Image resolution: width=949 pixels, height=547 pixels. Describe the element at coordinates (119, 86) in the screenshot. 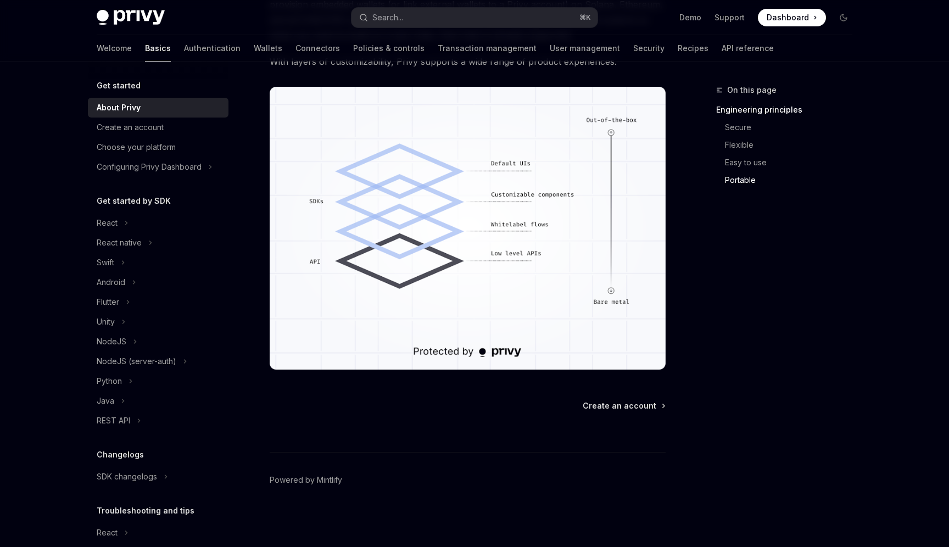

I see `h5: Get started` at that location.